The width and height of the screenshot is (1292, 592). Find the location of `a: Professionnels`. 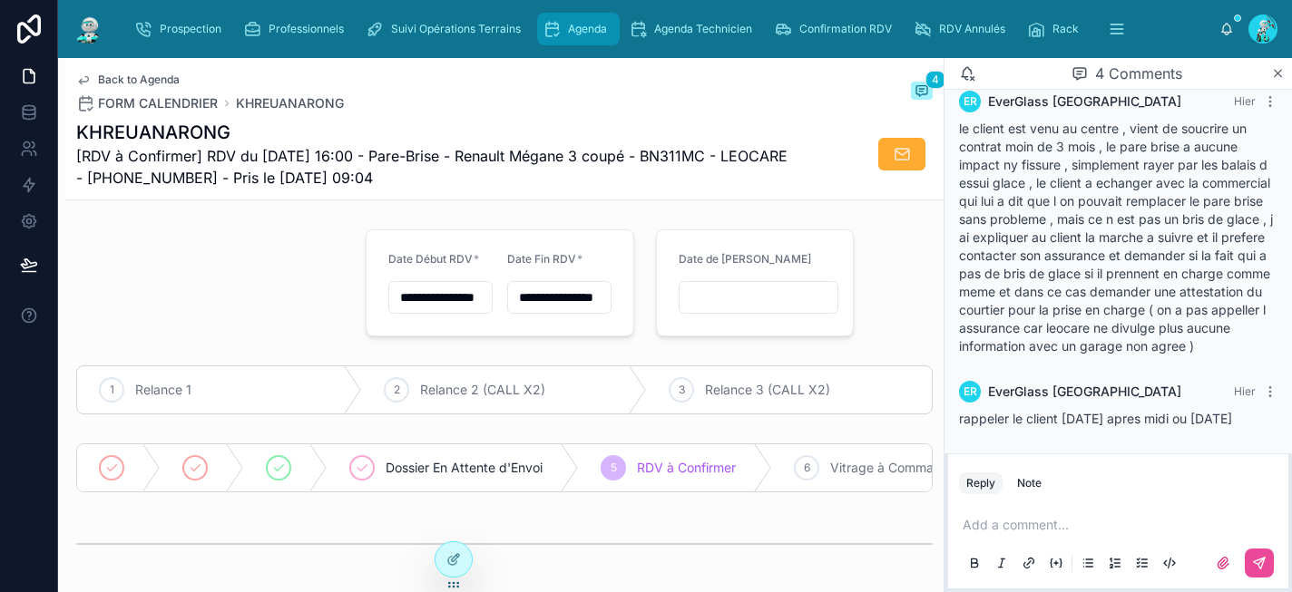

a: Professionnels is located at coordinates (297, 29).